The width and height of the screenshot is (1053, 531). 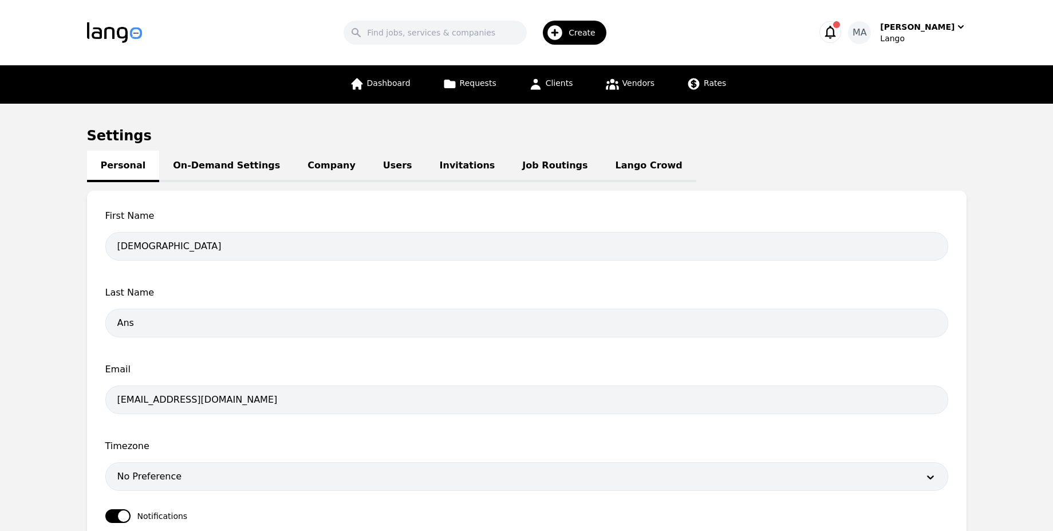 What do you see at coordinates (527, 369) in the screenshot?
I see `span: Email` at bounding box center [527, 369].